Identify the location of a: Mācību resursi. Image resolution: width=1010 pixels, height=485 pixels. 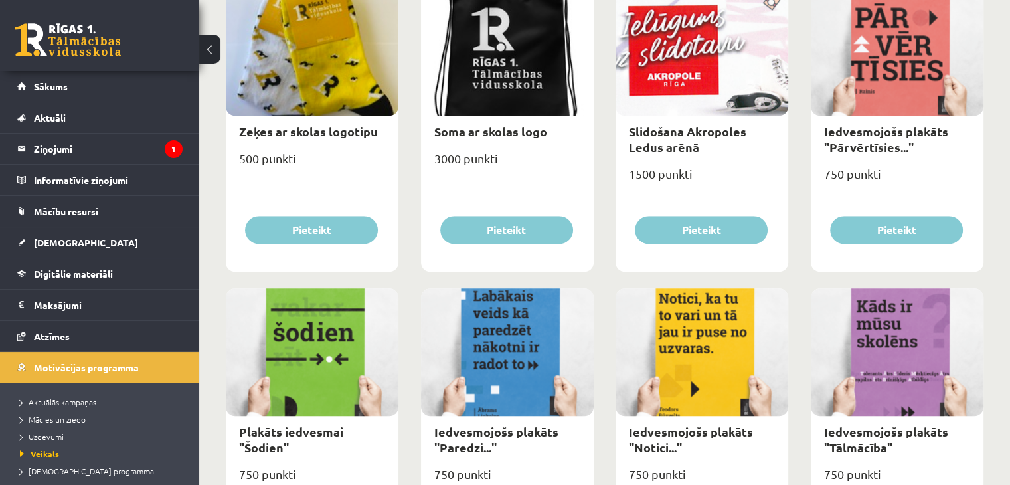
(100, 211).